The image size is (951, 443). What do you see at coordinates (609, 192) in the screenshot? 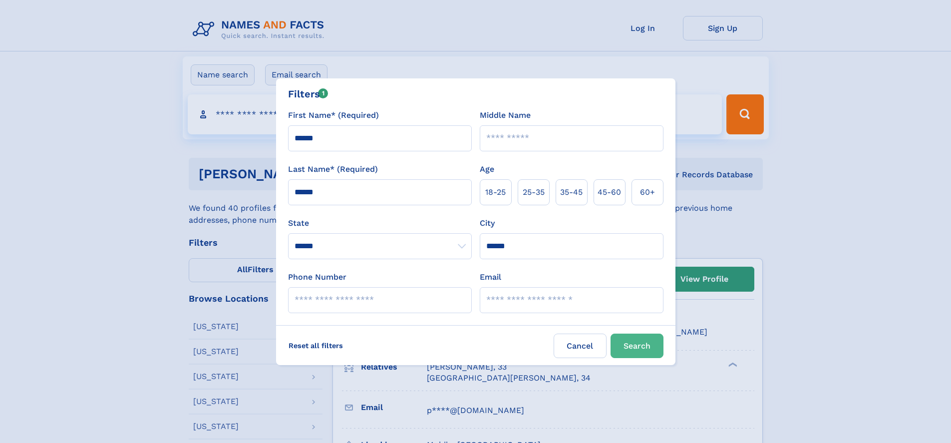
I see `span: 45‑60` at bounding box center [609, 192].